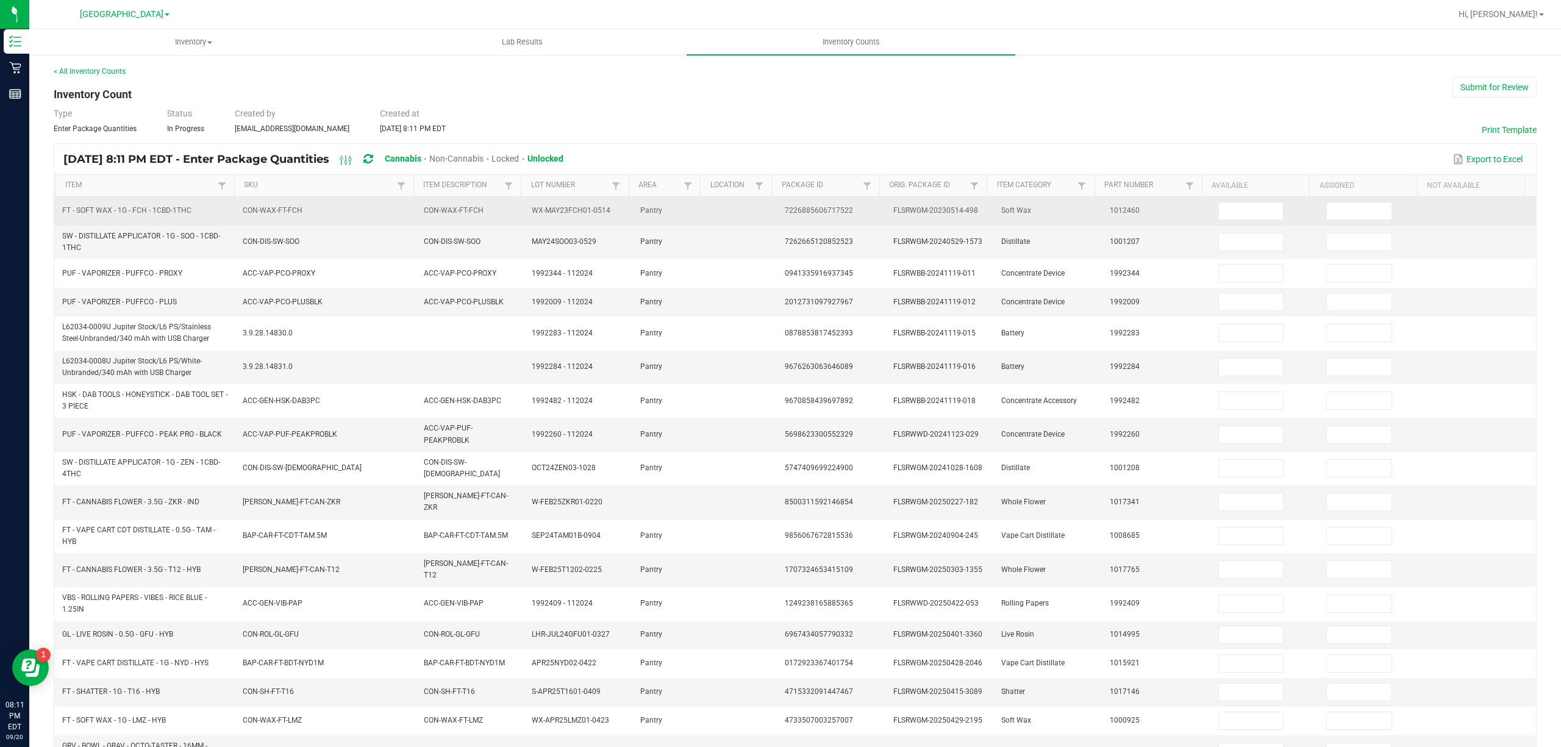 The height and width of the screenshot is (747, 1561). What do you see at coordinates (268, 366) in the screenshot?
I see `span: 3.9.28.14831.0` at bounding box center [268, 366].